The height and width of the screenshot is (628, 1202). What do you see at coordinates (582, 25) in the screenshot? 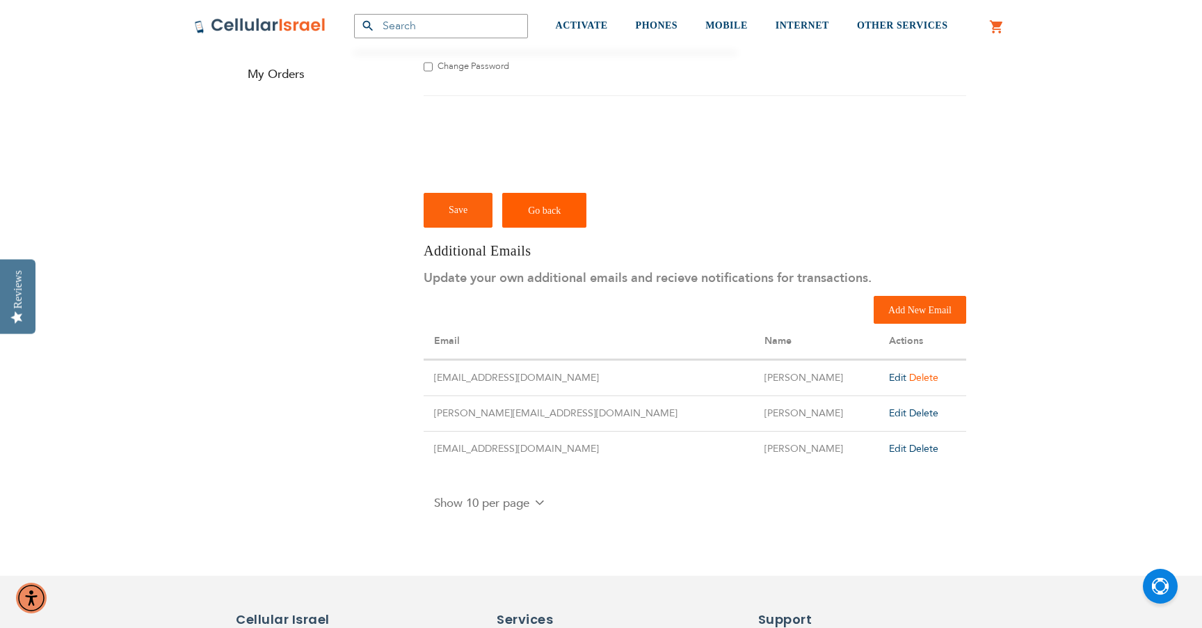
I see `span: ACTIVATE` at bounding box center [582, 25].